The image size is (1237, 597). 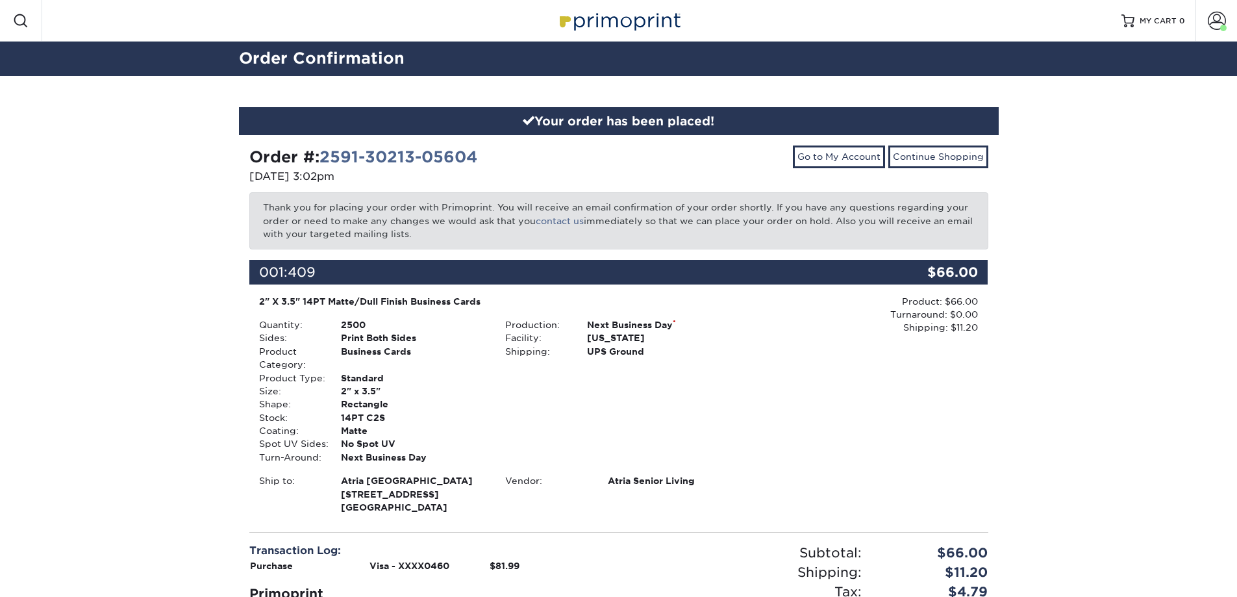 What do you see at coordinates (504, 565) in the screenshot?
I see `strong: $81.99` at bounding box center [504, 565].